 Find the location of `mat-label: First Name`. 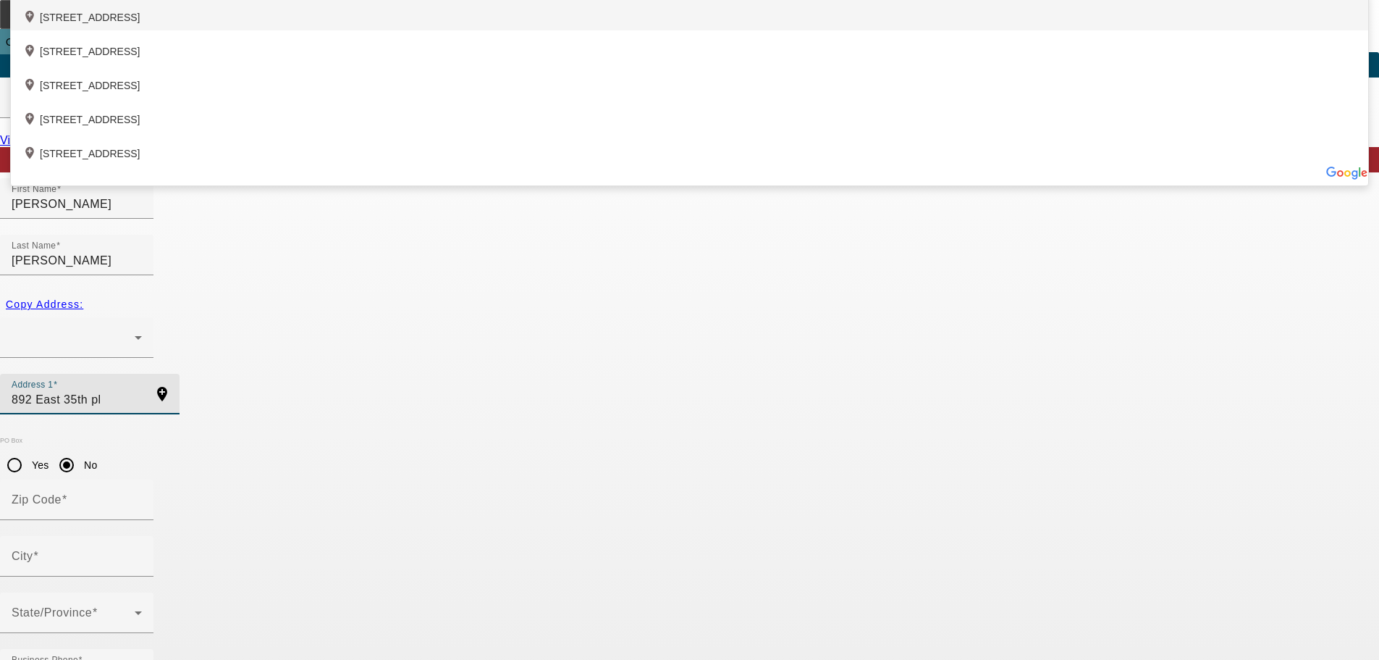

mat-label: First Name is located at coordinates (34, 189).